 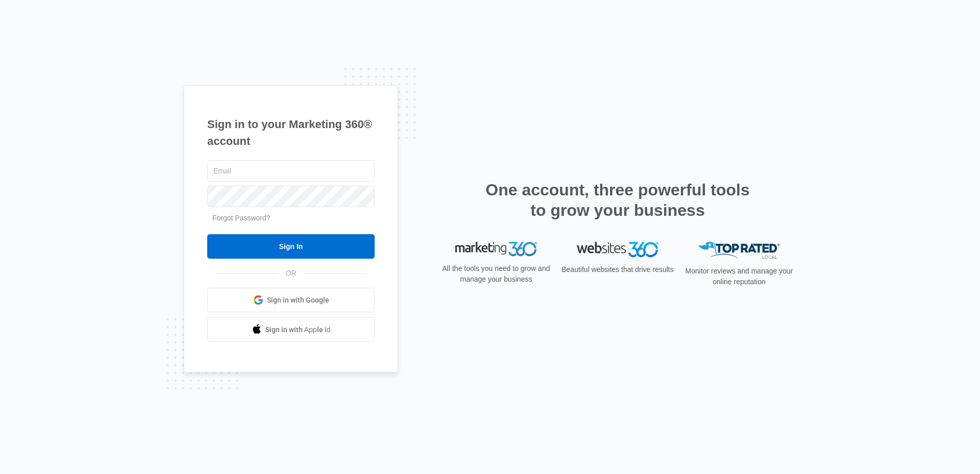 What do you see at coordinates (298, 330) in the screenshot?
I see `span: Sign in with Apple Id` at bounding box center [298, 330].